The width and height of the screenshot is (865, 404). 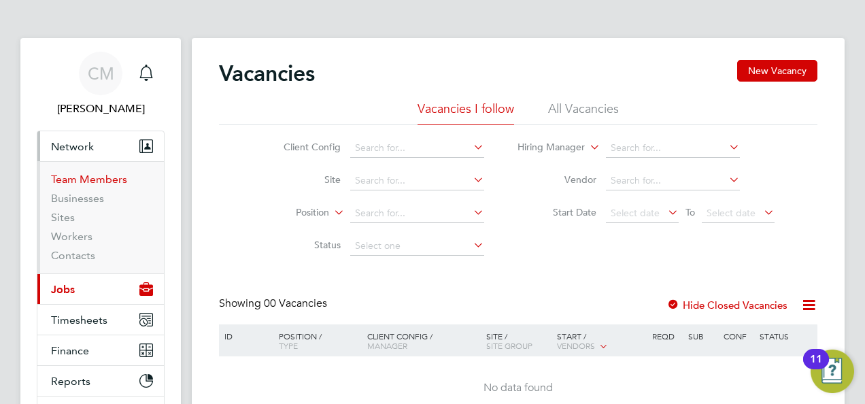 What do you see at coordinates (466, 113) in the screenshot?
I see `li: Vacancies I follow` at bounding box center [466, 113].